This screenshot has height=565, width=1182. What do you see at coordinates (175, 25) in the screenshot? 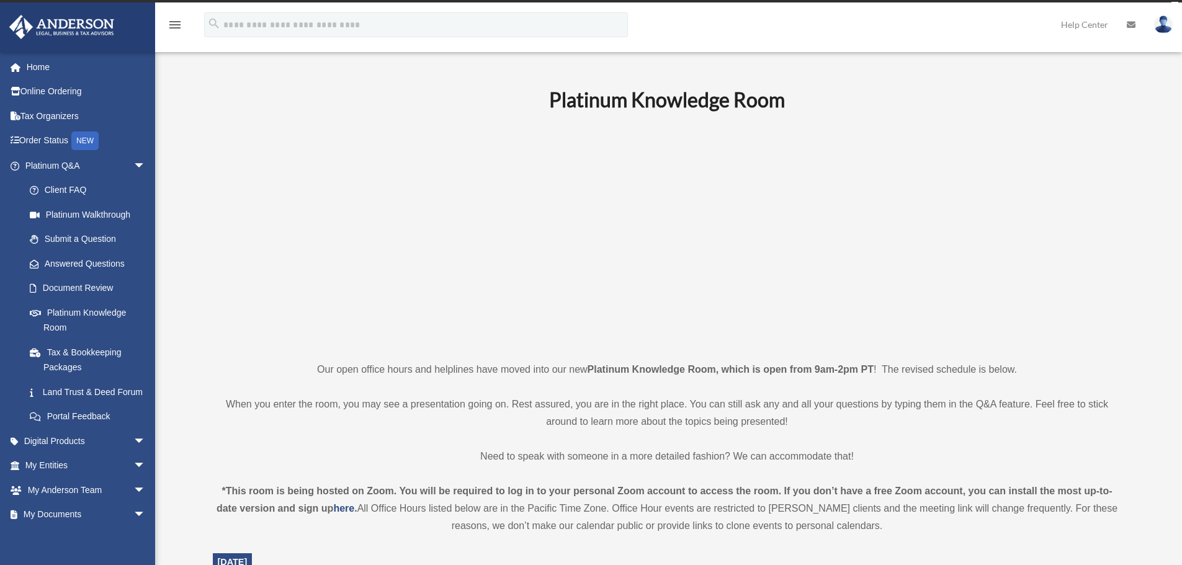
I see `i: menu` at bounding box center [175, 25].